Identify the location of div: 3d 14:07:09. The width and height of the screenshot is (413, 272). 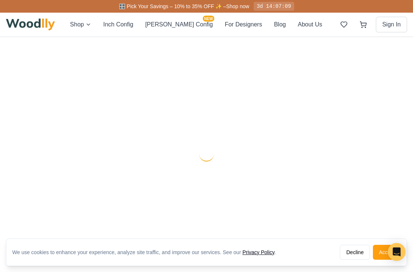
(274, 6).